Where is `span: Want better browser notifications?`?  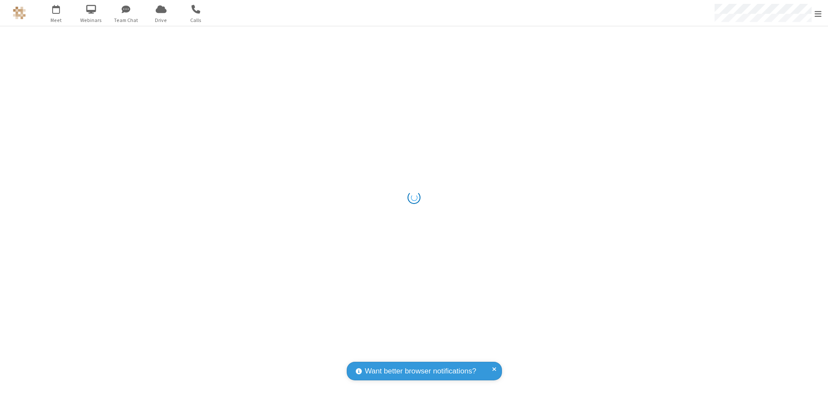 span: Want better browser notifications? is located at coordinates (420, 371).